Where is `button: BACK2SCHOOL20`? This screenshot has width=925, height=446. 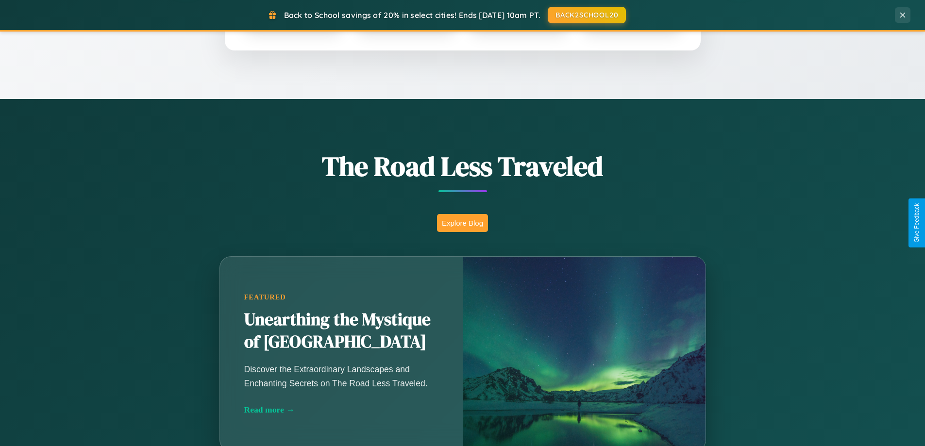 button: BACK2SCHOOL20 is located at coordinates (586, 15).